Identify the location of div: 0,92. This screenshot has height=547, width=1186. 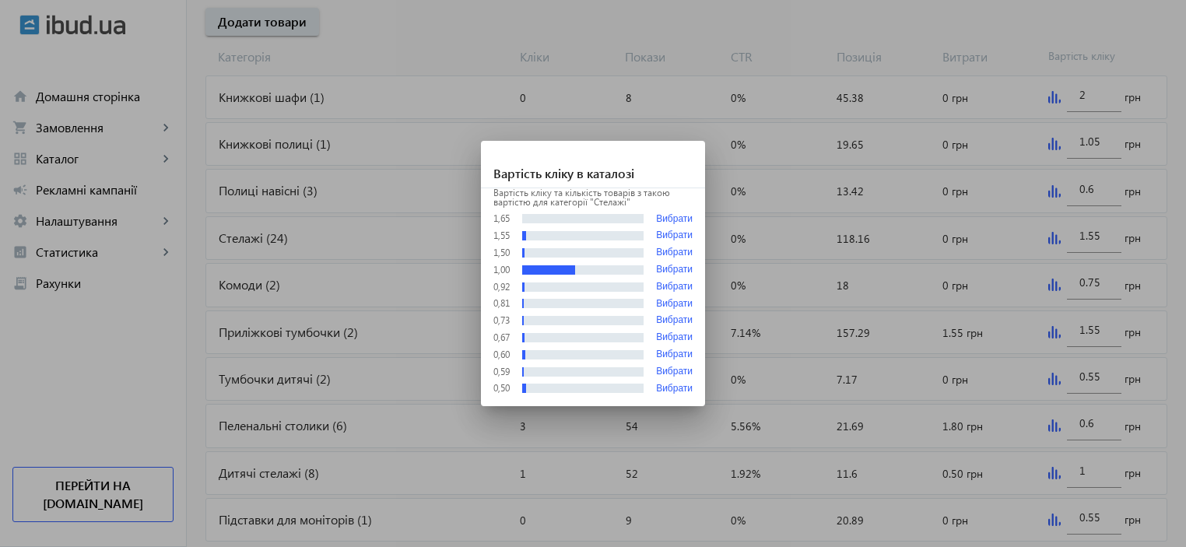
(501, 287).